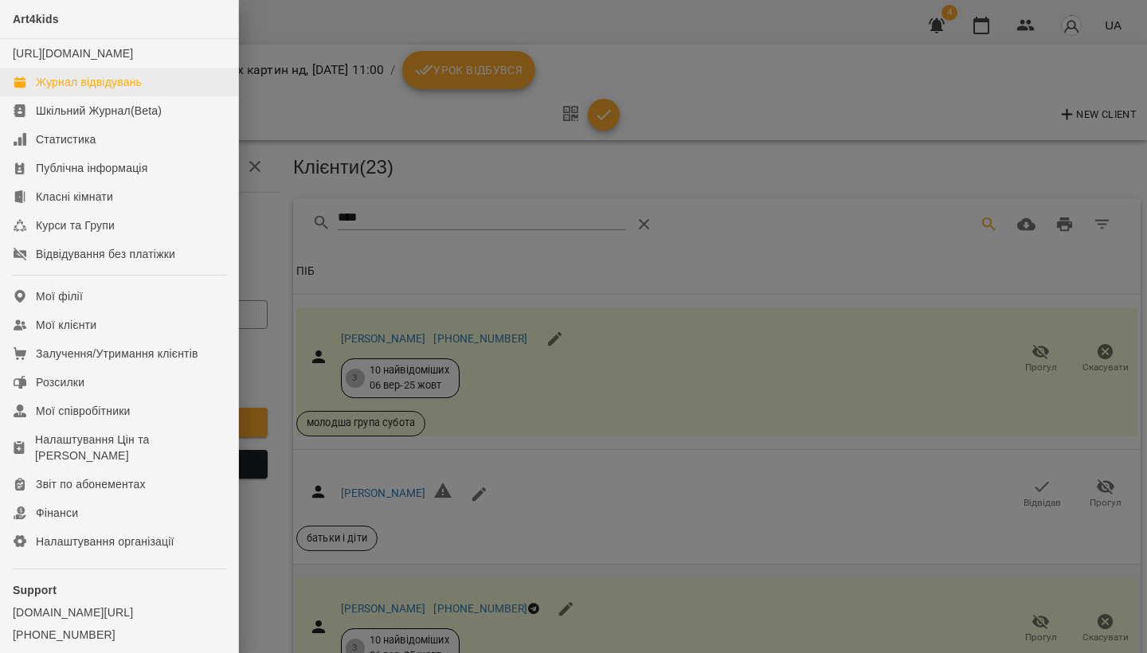 This screenshot has width=1147, height=653. Describe the element at coordinates (88, 82) in the screenshot. I see `div: Журнал відвідувань` at that location.